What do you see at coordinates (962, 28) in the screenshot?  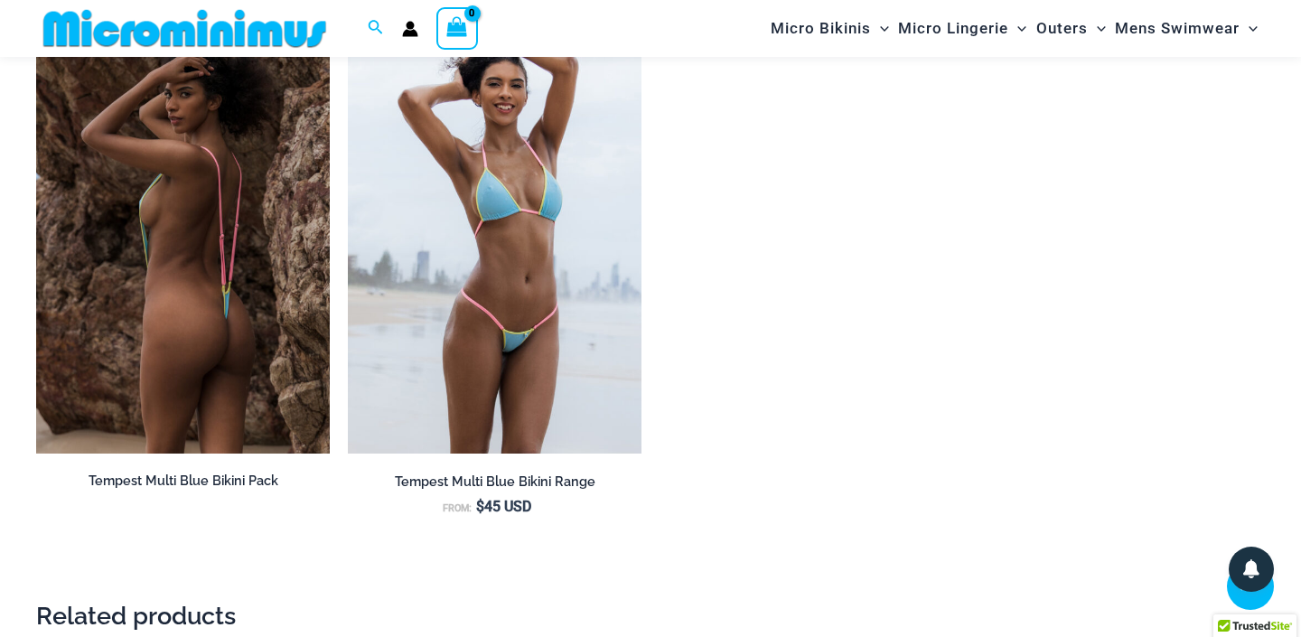 I see `a: Micro LingerieMenu ToggleMenu Toggle` at bounding box center [962, 28].